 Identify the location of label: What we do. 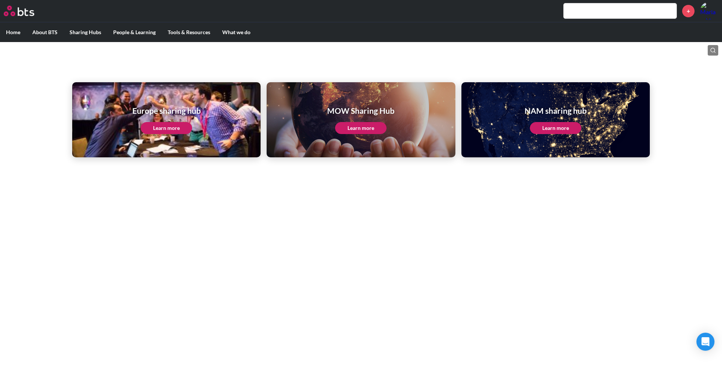
(236, 32).